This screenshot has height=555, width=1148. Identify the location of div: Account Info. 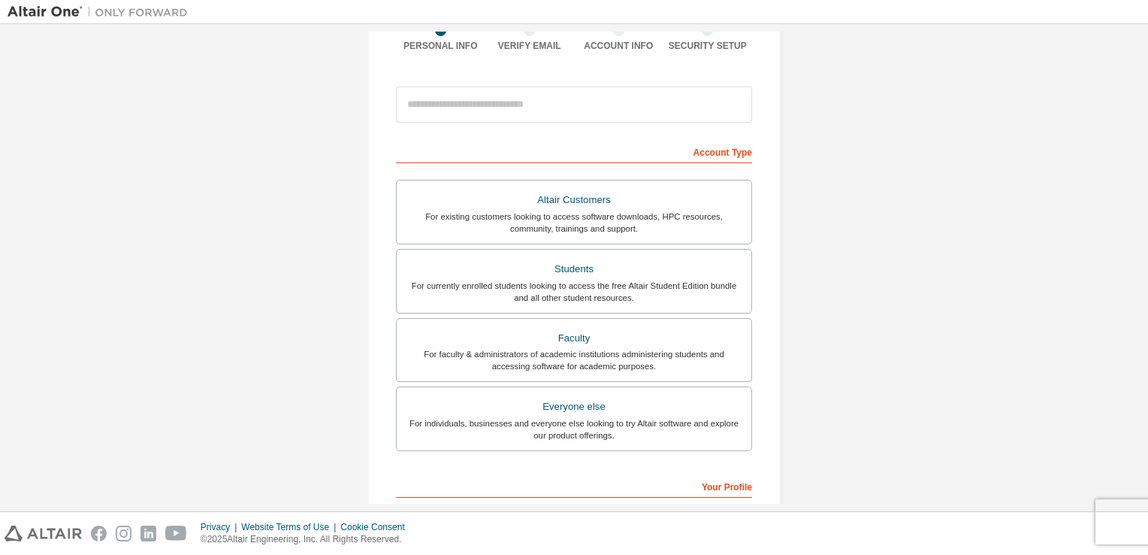
(618, 46).